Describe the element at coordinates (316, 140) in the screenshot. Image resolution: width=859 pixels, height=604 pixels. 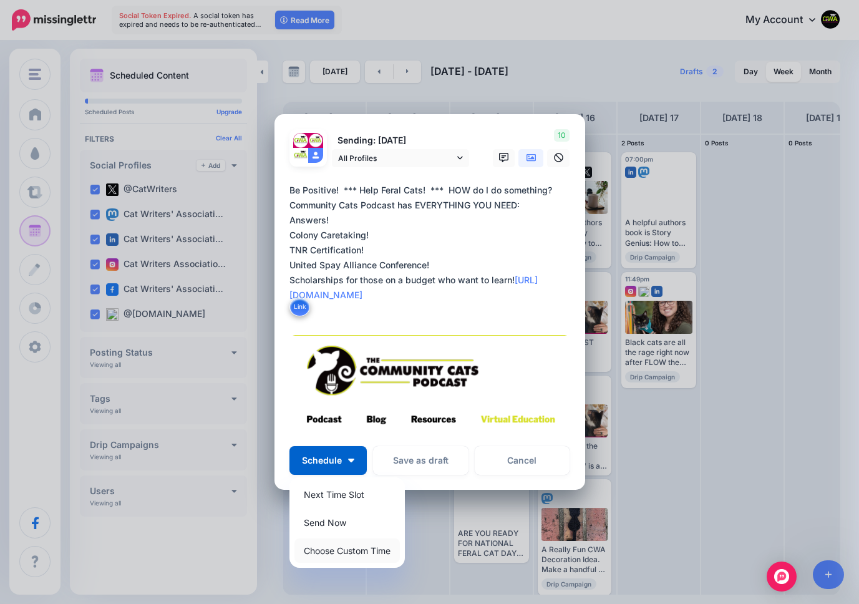
I see `img: 45698106_333706100514846_7785613158785220608_n-bsa140427.jpg` at that location.